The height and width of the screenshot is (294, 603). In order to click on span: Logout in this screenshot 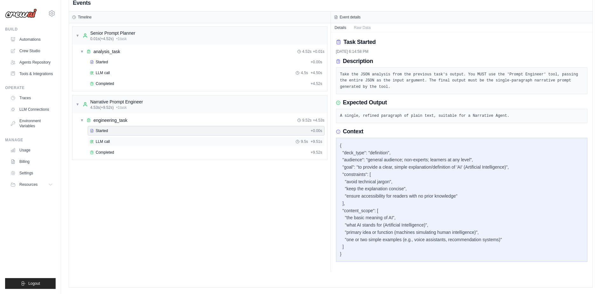, I will do `click(34, 283)`.